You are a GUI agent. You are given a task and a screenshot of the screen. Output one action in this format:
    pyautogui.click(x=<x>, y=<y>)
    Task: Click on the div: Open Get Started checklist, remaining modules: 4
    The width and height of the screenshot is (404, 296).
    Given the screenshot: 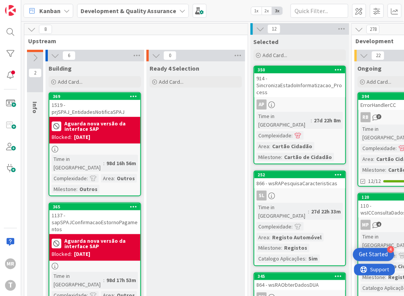 What is the action you would take?
    pyautogui.click(x=373, y=254)
    